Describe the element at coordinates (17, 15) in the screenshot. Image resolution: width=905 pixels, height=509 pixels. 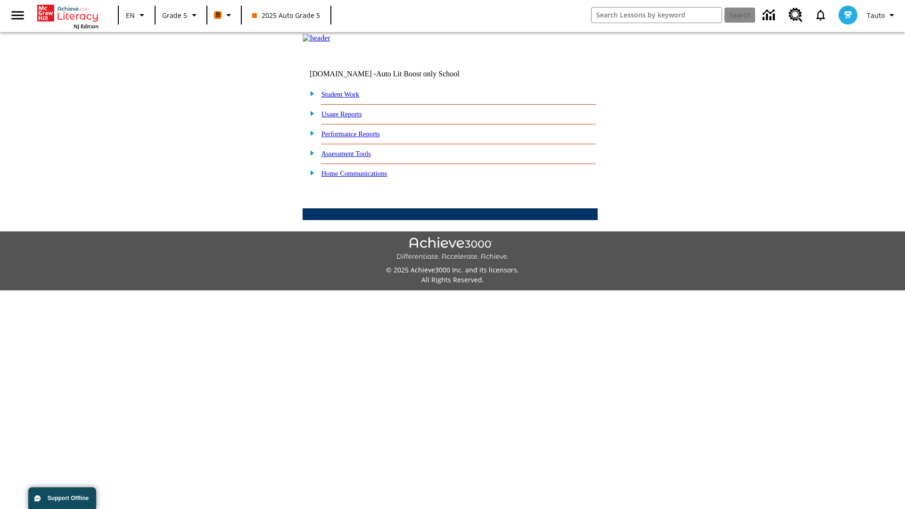
I see `button: Open side menu` at that location.